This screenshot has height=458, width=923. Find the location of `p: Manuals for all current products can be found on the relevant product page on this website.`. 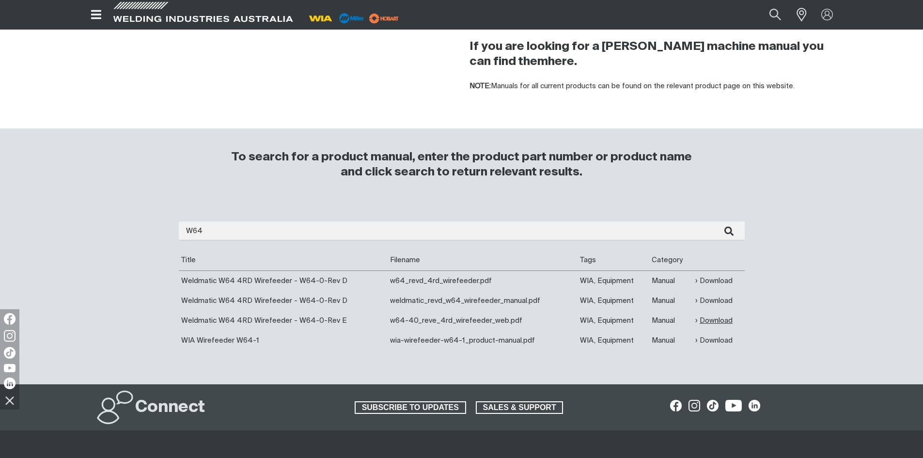

p: Manuals for all current products can be found on the relevant product page on this website. is located at coordinates (653, 86).